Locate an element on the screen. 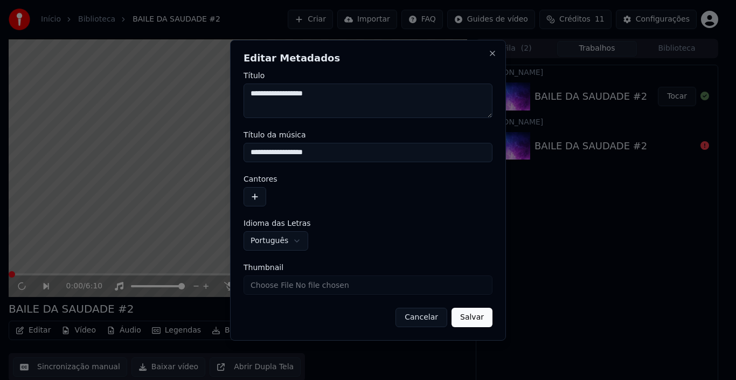  span: Thumbnail is located at coordinates (263, 267).